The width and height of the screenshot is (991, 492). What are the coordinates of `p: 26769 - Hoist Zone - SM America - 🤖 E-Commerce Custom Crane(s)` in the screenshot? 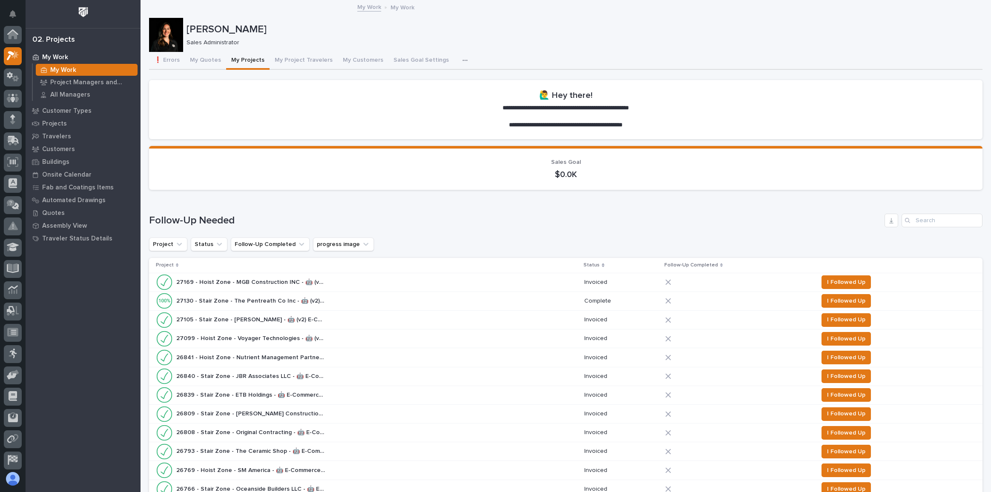 It's located at (252, 470).